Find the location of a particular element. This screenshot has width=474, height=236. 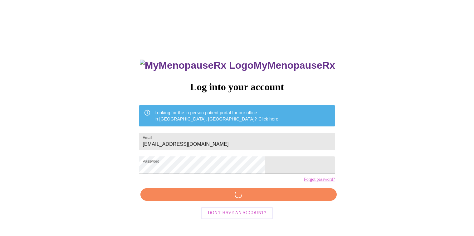

img: MyMenopauseRx Logo is located at coordinates (197, 65).